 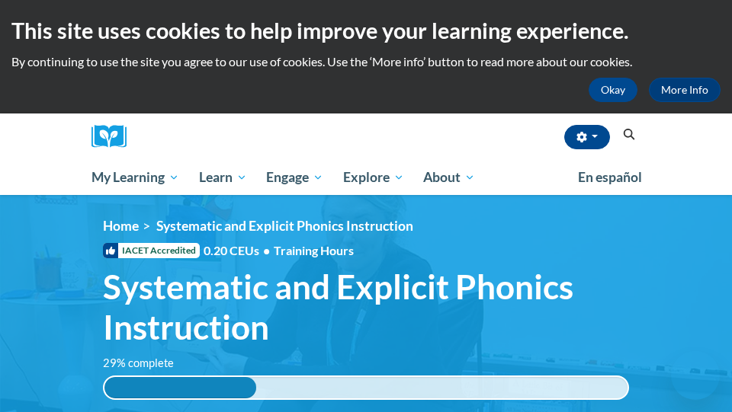 I want to click on div: 29% complete, so click(x=180, y=388).